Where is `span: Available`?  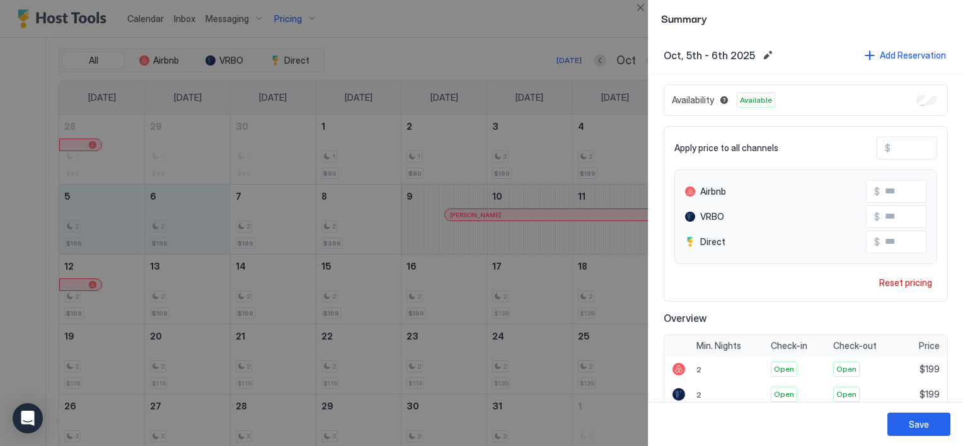 span: Available is located at coordinates (756, 100).